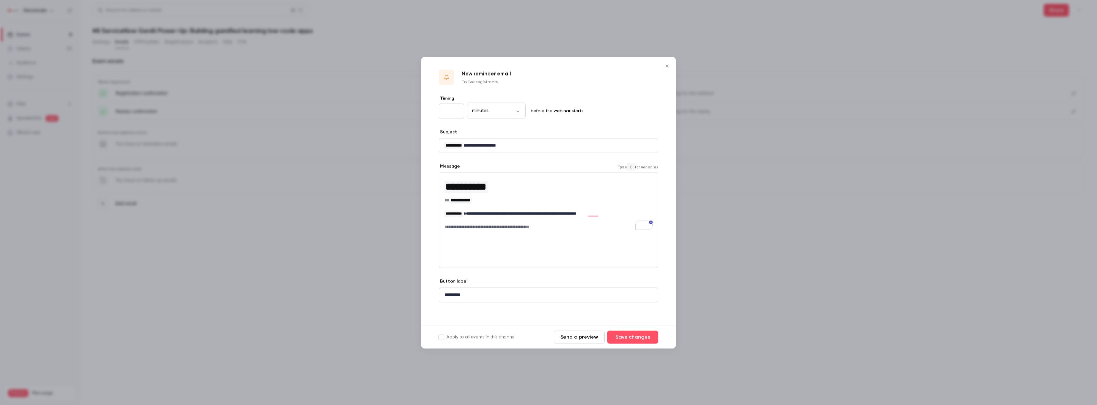 Image resolution: width=1097 pixels, height=405 pixels. I want to click on p: New reminder email, so click(486, 73).